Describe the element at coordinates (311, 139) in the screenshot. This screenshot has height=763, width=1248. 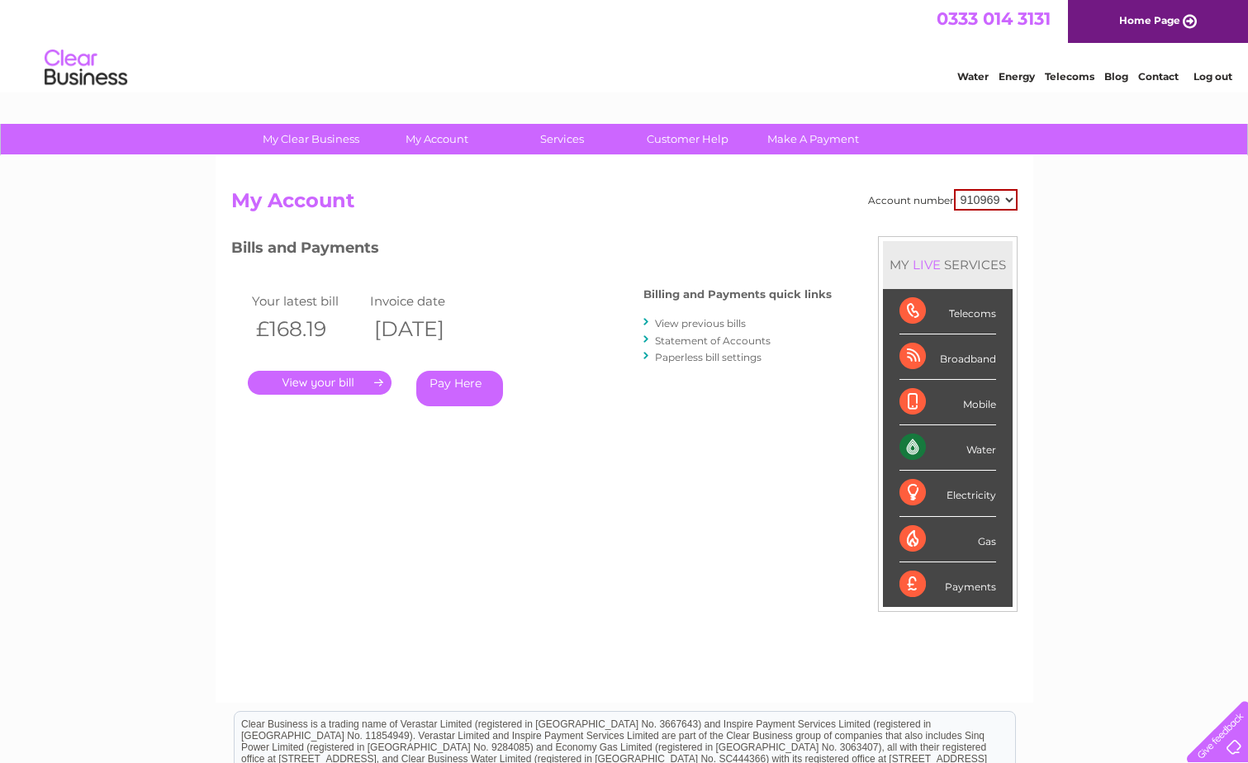
I see `a: My Clear Business` at that location.